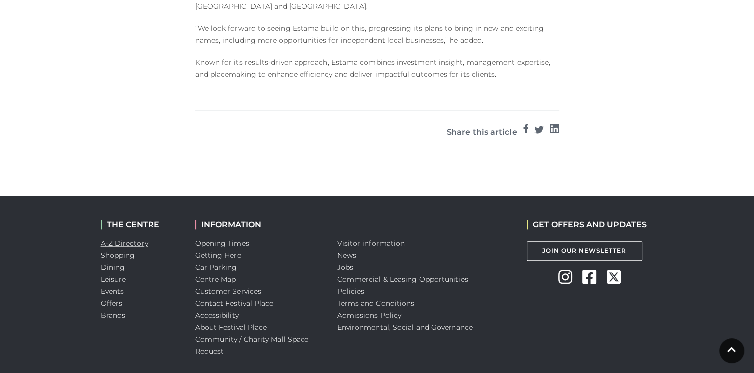 The width and height of the screenshot is (754, 373). What do you see at coordinates (539, 129) in the screenshot?
I see `img: Twitter` at bounding box center [539, 129].